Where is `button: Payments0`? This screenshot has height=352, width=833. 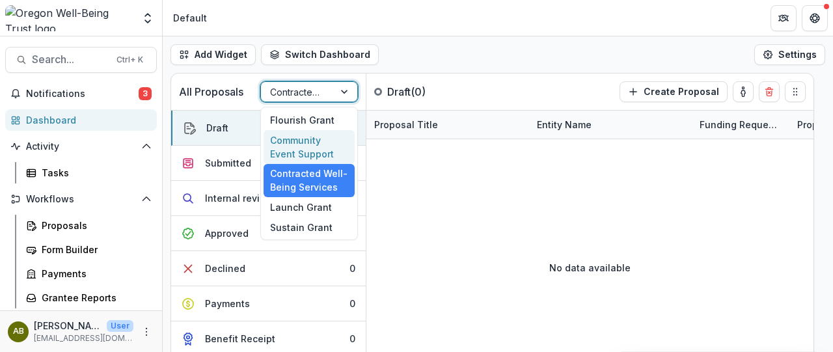 button: Payments0 is located at coordinates (268, 304).